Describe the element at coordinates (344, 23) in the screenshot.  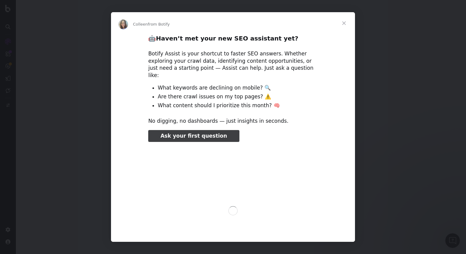
I see `span: Close` at that location.